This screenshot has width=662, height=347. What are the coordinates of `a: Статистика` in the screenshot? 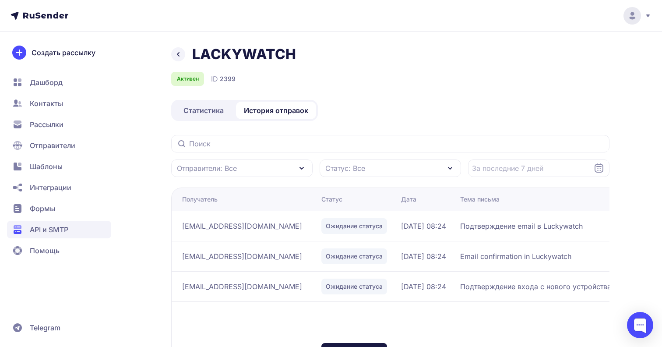 It's located at (204, 110).